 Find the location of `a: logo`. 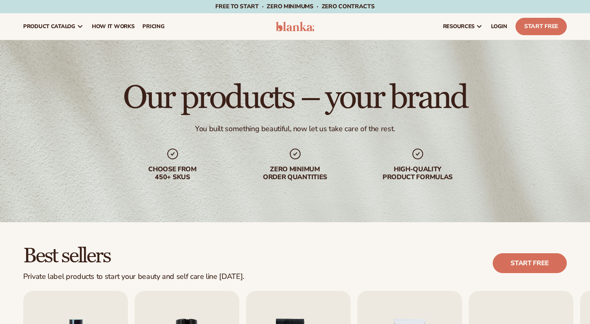

a: logo is located at coordinates (295, 27).